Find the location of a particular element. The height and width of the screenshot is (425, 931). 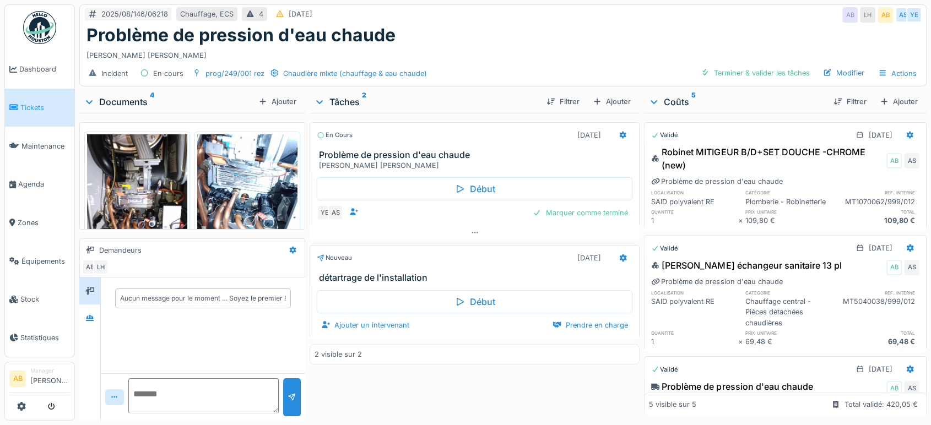

div: Chauffage central - Pièces détachées chaudières is located at coordinates (789, 312).